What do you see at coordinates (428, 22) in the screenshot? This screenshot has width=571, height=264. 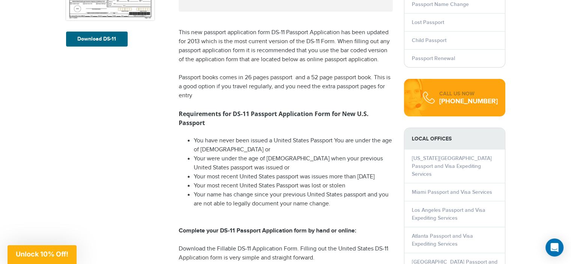 I see `a: Lost Passport` at bounding box center [428, 22].